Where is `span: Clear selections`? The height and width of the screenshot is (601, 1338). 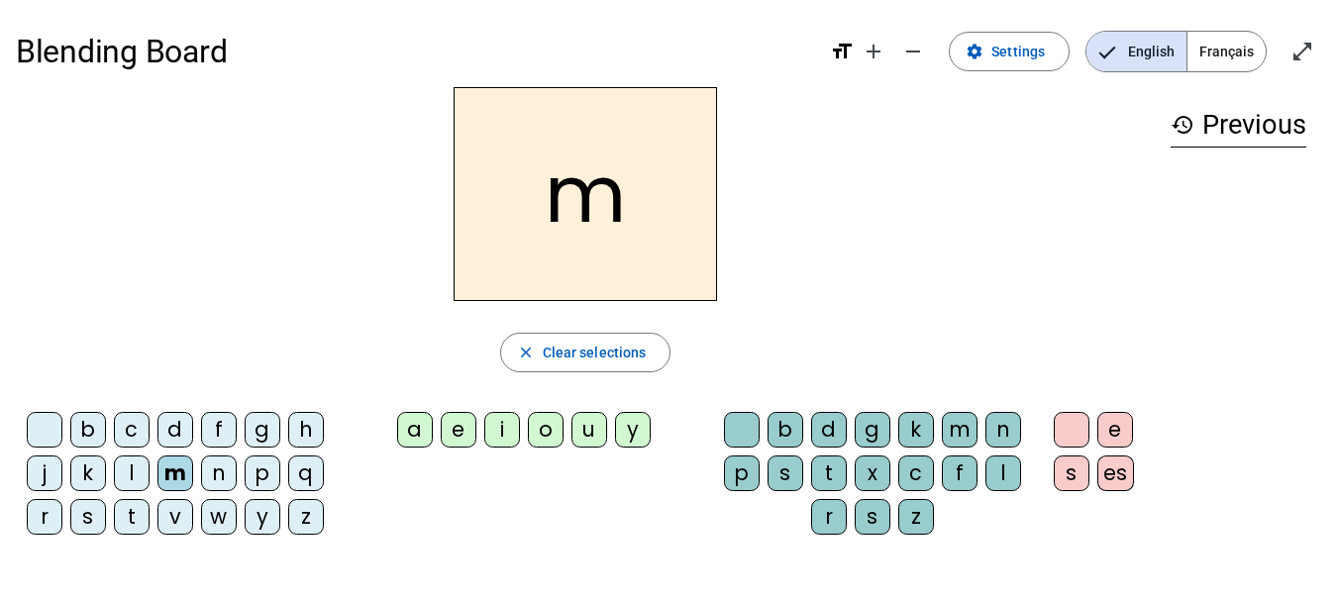 span: Clear selections is located at coordinates (594, 353).